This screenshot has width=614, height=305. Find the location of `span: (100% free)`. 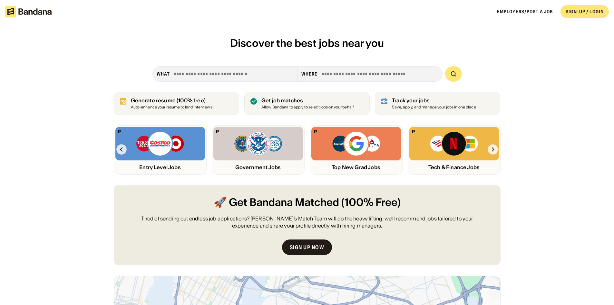

span: (100% free) is located at coordinates (191, 100).